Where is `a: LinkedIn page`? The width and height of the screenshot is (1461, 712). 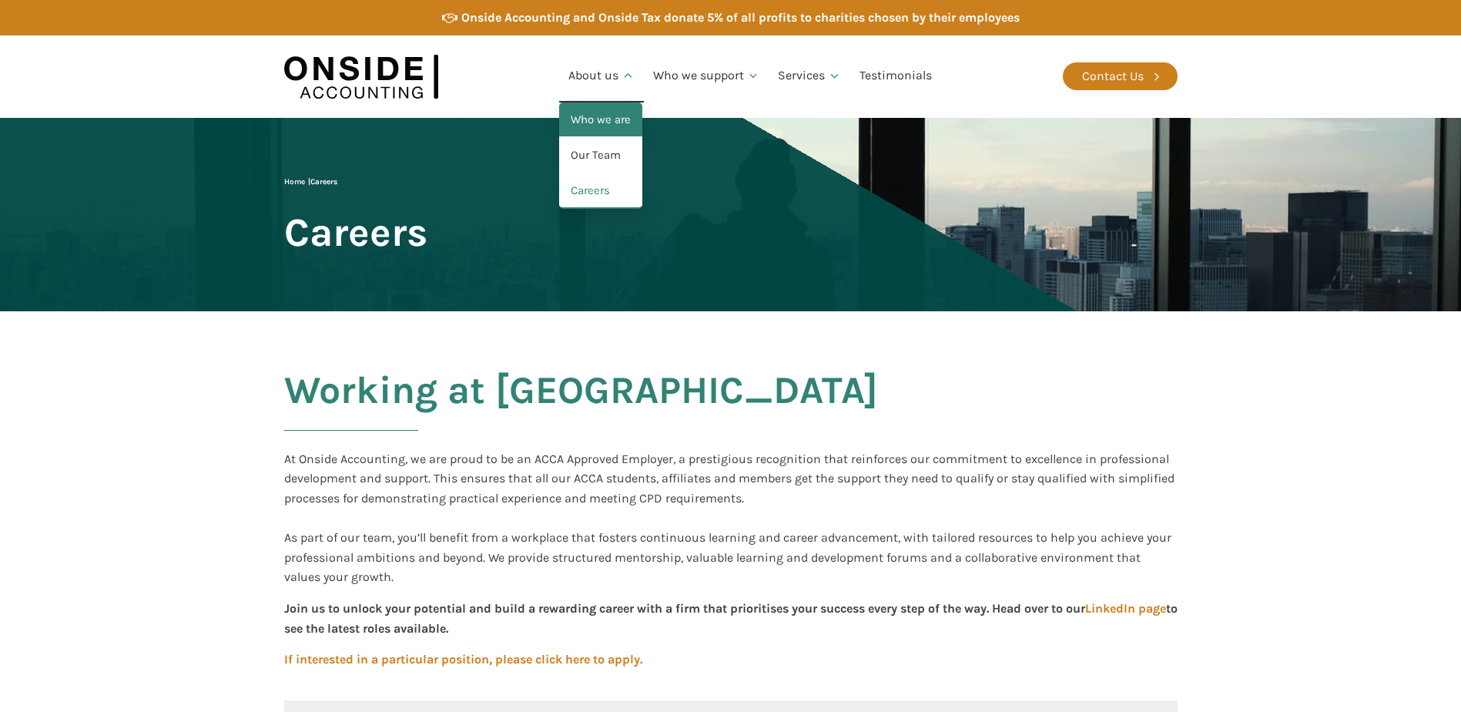 a: LinkedIn page is located at coordinates (1125, 608).